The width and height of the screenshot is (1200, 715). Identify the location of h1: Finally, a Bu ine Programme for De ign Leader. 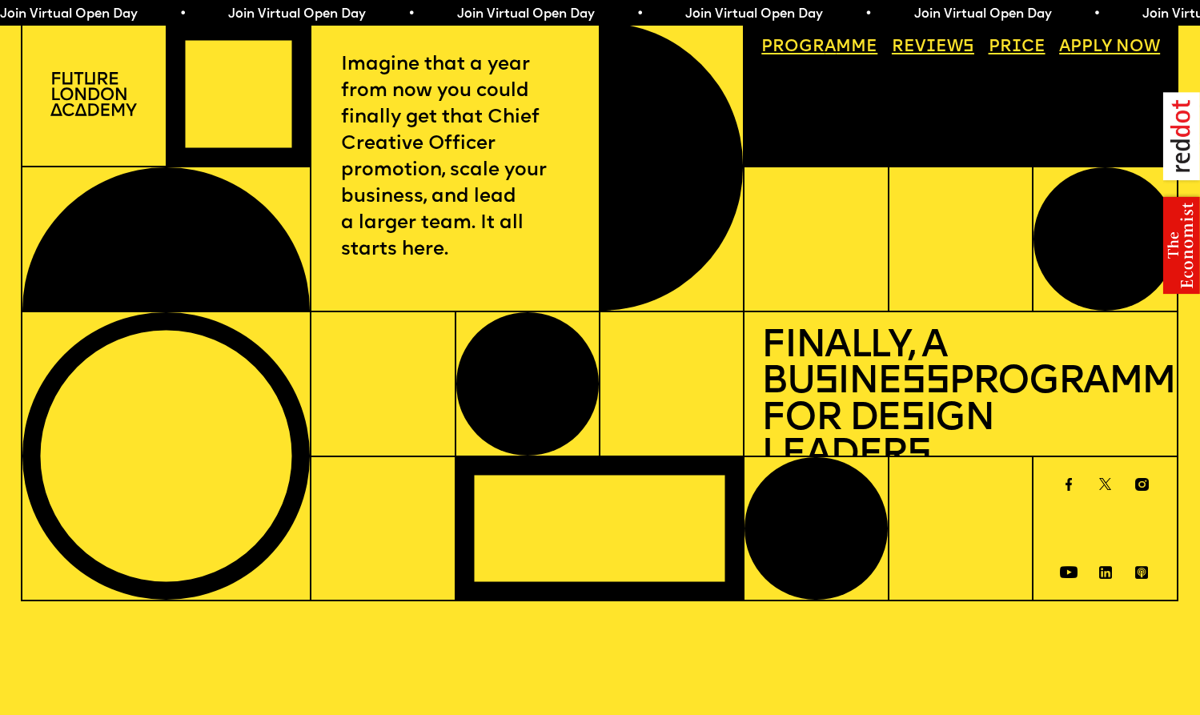
(961, 402).